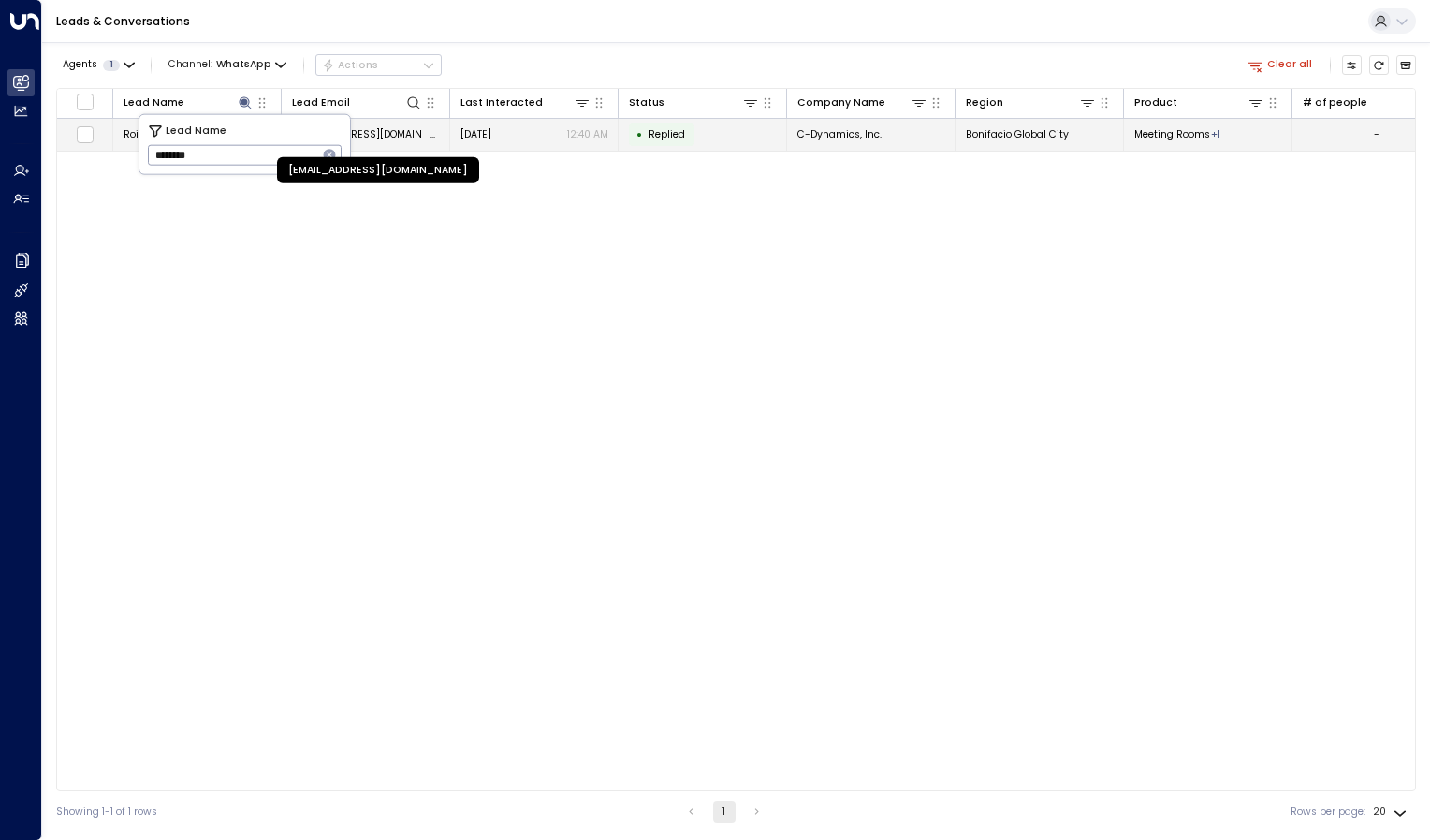 The image size is (1430, 840). I want to click on label: Rows per page:, so click(1328, 812).